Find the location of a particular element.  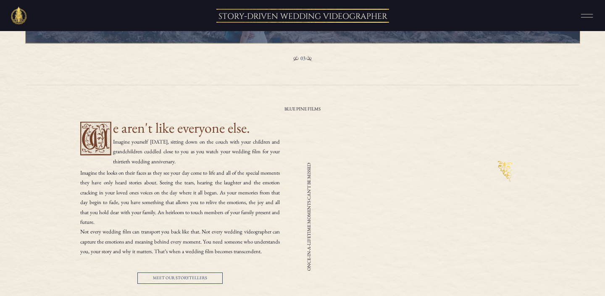

h1: W is located at coordinates (95, 139).